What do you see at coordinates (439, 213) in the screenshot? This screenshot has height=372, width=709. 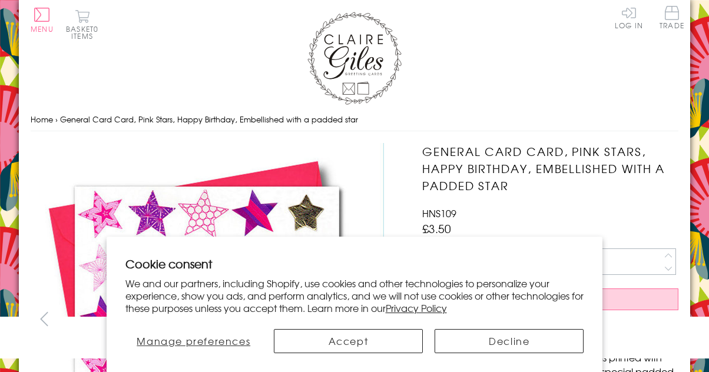 I see `span: HNS109` at bounding box center [439, 213].